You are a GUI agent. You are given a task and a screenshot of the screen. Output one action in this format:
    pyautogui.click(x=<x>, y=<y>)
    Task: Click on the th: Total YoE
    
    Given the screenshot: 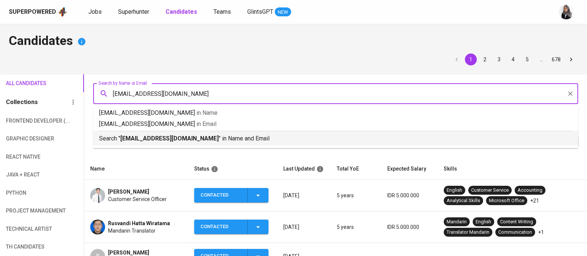 What is the action you would take?
    pyautogui.click(x=356, y=169)
    